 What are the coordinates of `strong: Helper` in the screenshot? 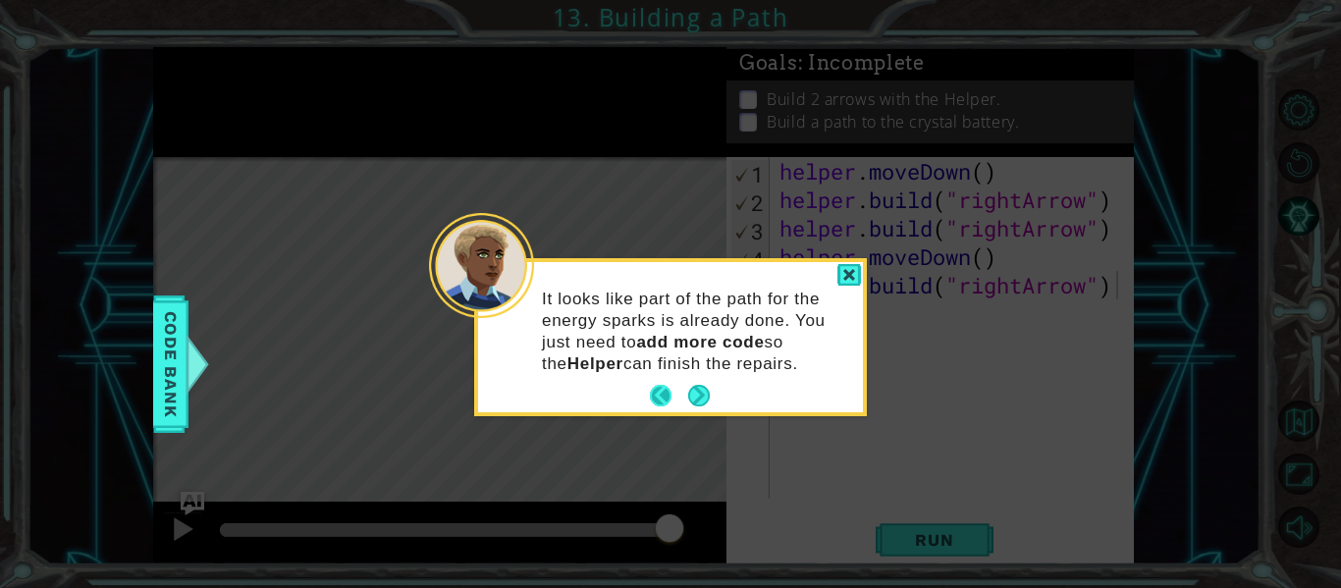 It's located at (595, 363).